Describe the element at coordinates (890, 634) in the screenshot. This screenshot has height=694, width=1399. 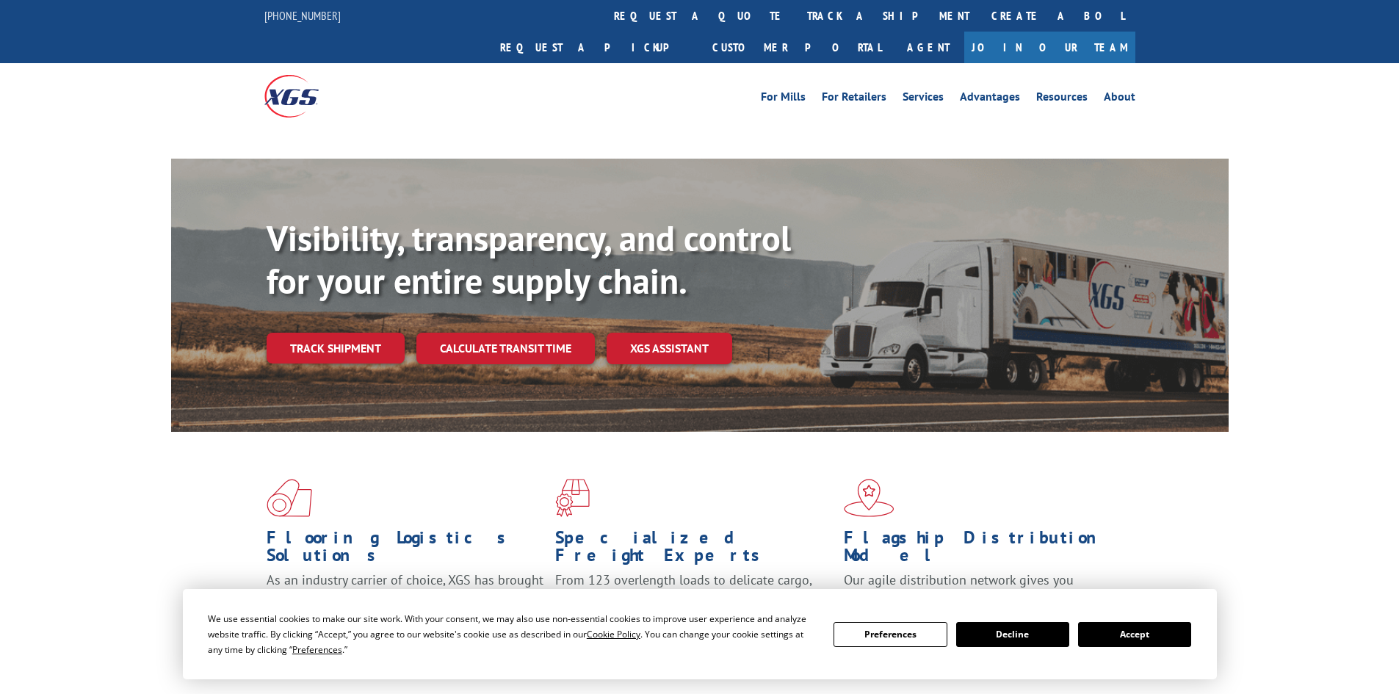
I see `button: Preferences` at that location.